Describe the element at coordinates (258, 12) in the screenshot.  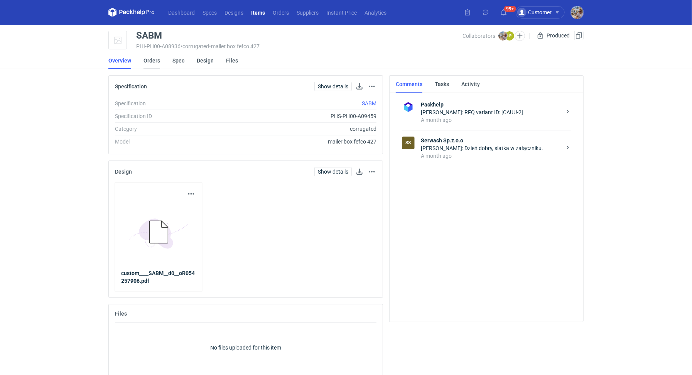
I see `a: Items` at that location.